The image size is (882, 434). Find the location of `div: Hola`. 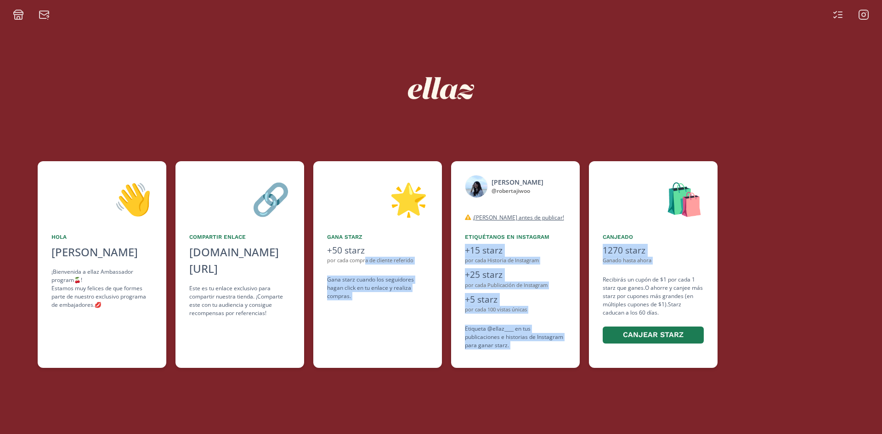

div: Hola is located at coordinates (102, 237).